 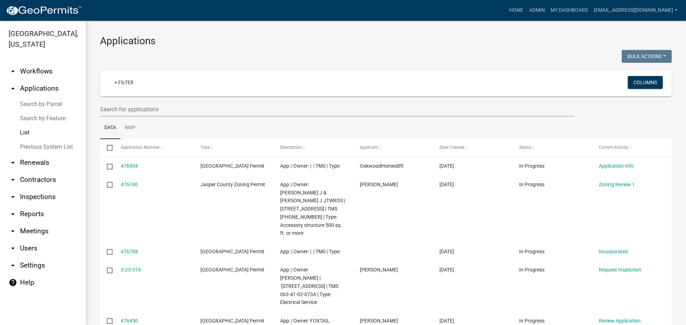 I want to click on datatable-header-cell: Status, so click(x=552, y=148).